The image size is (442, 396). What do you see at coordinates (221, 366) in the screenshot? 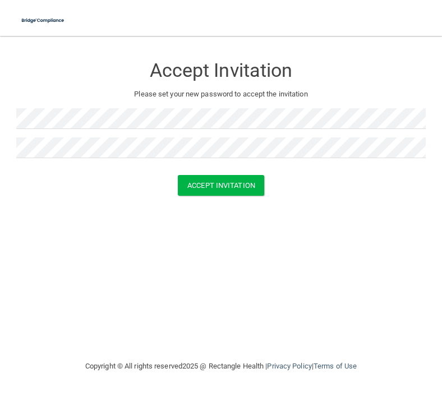
I see `div: Copyright © All rights reserved 2025 @ Rectangle Health | |` at bounding box center [221, 366].